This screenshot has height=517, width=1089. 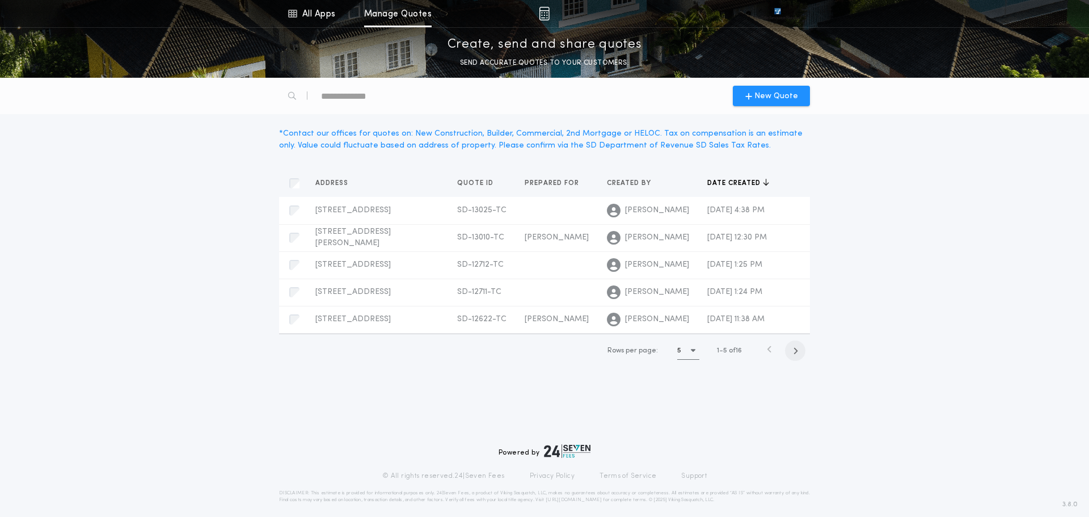 What do you see at coordinates (718, 350) in the screenshot?
I see `span: 1` at bounding box center [718, 350].